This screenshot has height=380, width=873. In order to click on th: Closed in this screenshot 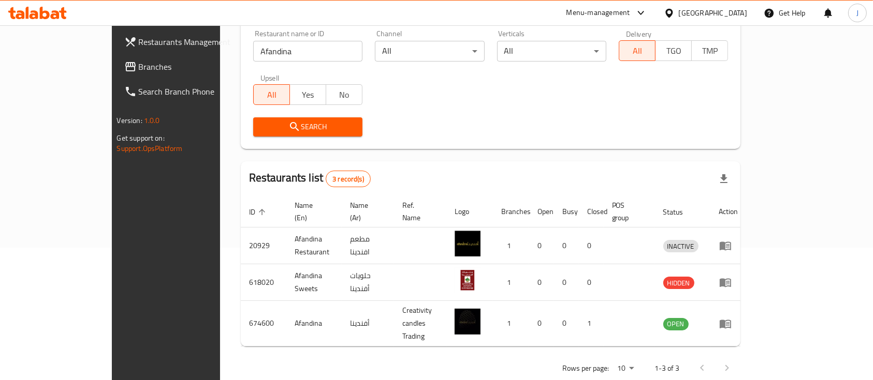, I will do `click(591, 212)`.